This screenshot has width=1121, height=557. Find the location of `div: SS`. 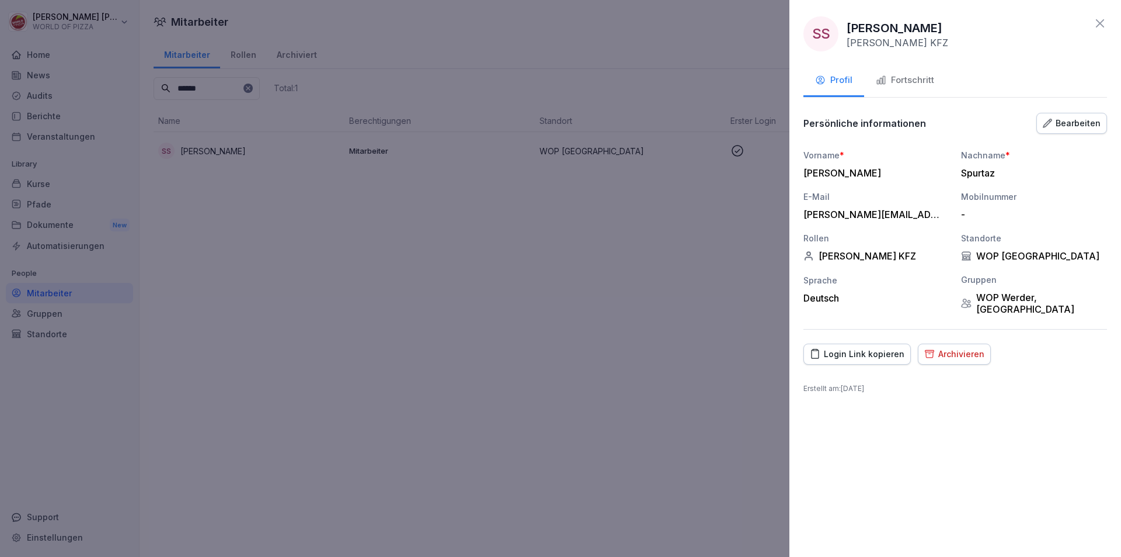

div: SS is located at coordinates (821, 34).